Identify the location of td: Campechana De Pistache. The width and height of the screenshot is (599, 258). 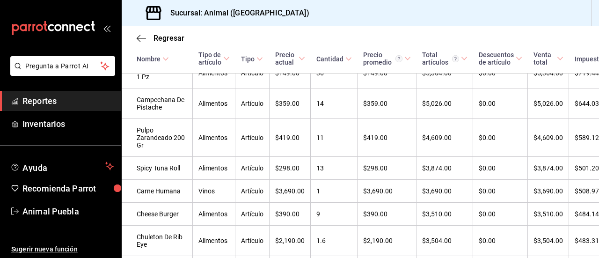
(157, 103).